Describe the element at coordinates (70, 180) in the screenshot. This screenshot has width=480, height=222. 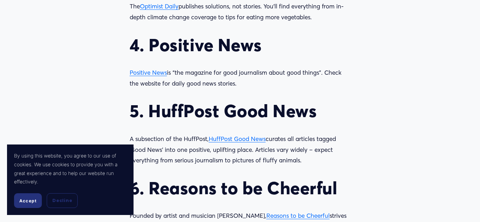
I see `section: Cookie banner` at that location.